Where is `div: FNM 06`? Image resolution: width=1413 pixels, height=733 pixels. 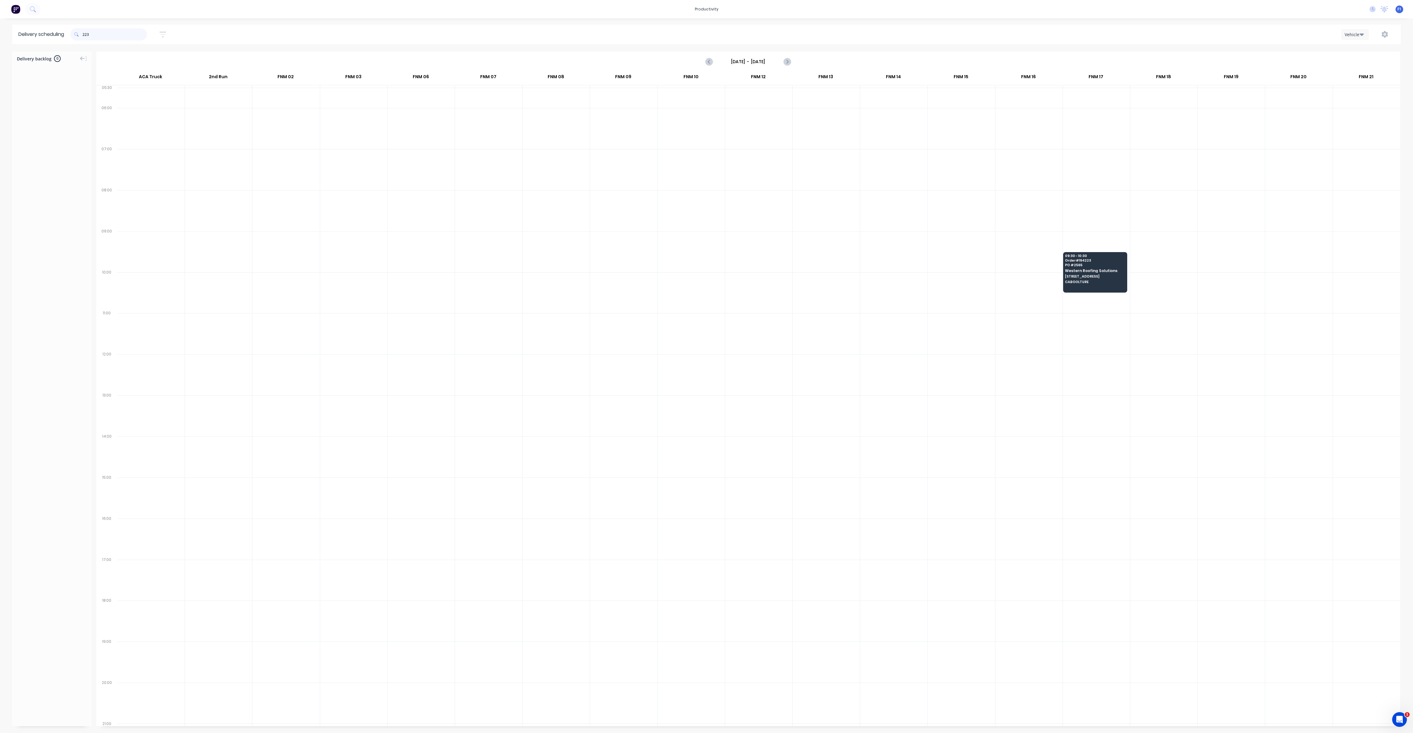 div: FNM 06 is located at coordinates (421, 78).